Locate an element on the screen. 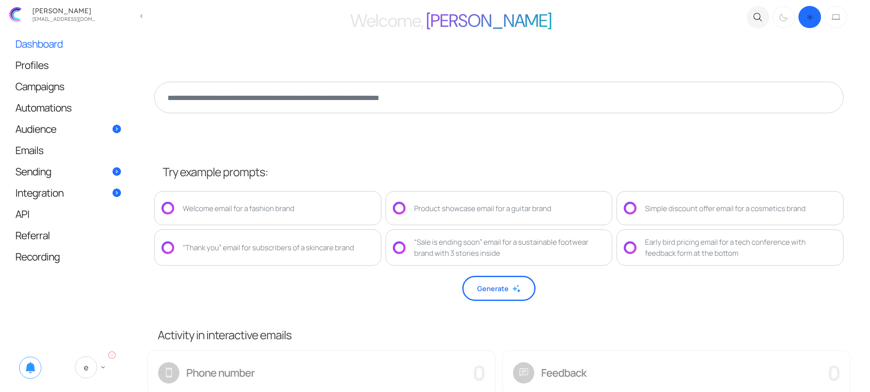 The image size is (870, 392). span: smartphone is located at coordinates (169, 373).